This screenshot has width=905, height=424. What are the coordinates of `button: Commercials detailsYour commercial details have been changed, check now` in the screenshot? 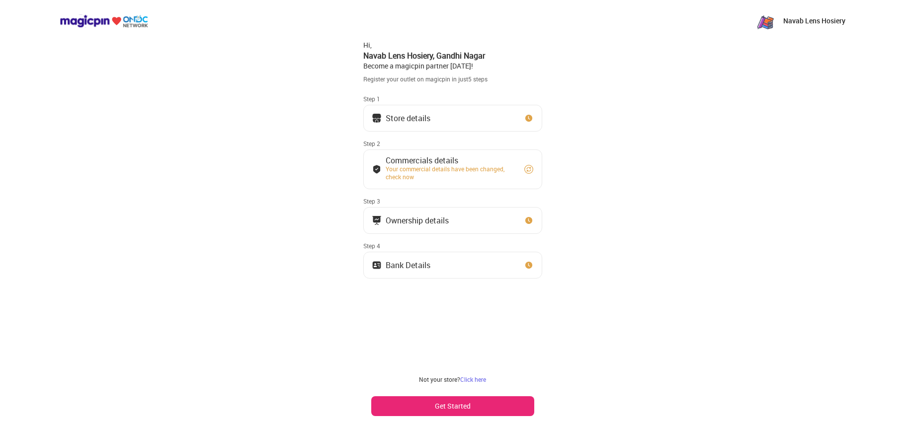 It's located at (453, 169).